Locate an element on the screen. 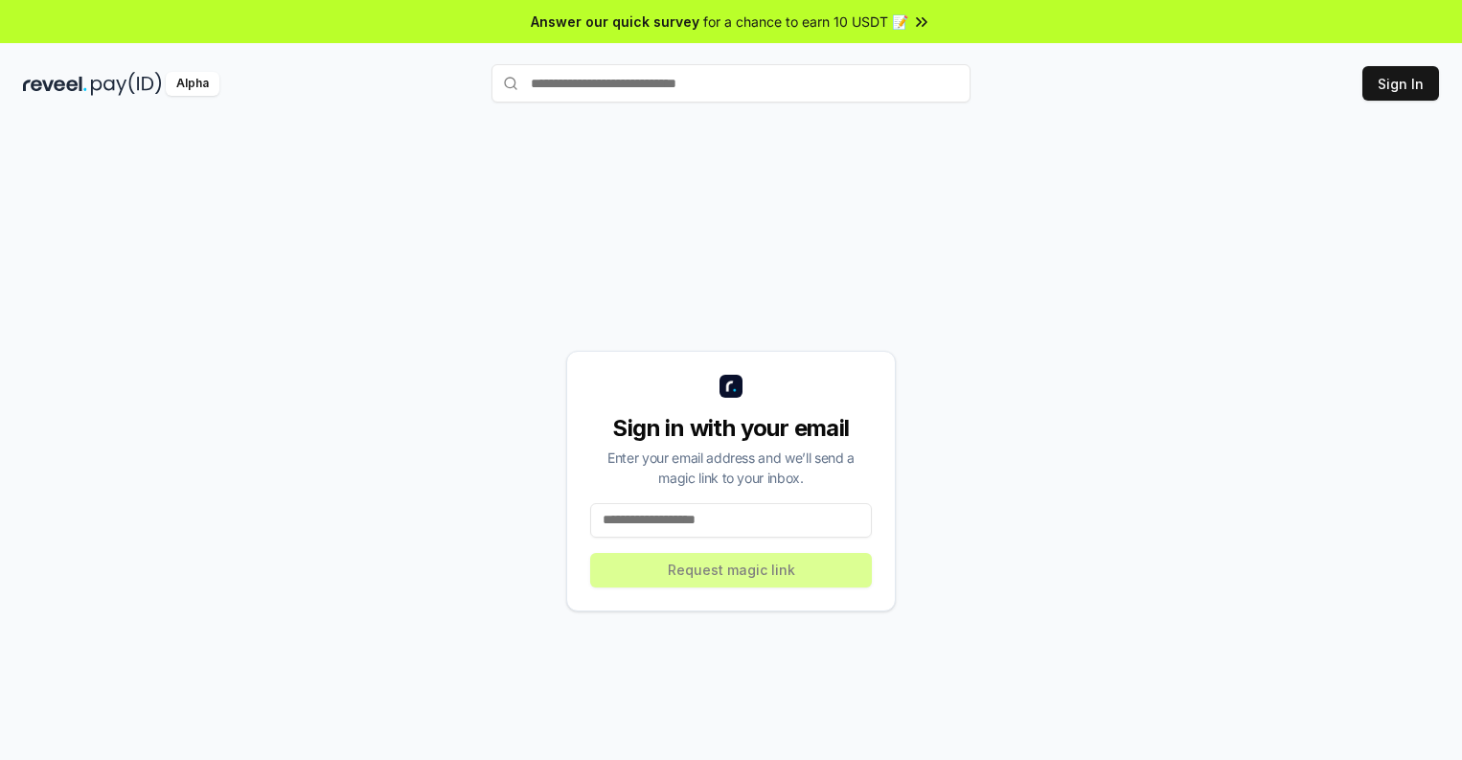  span: Answer our quick survey is located at coordinates (615, 21).